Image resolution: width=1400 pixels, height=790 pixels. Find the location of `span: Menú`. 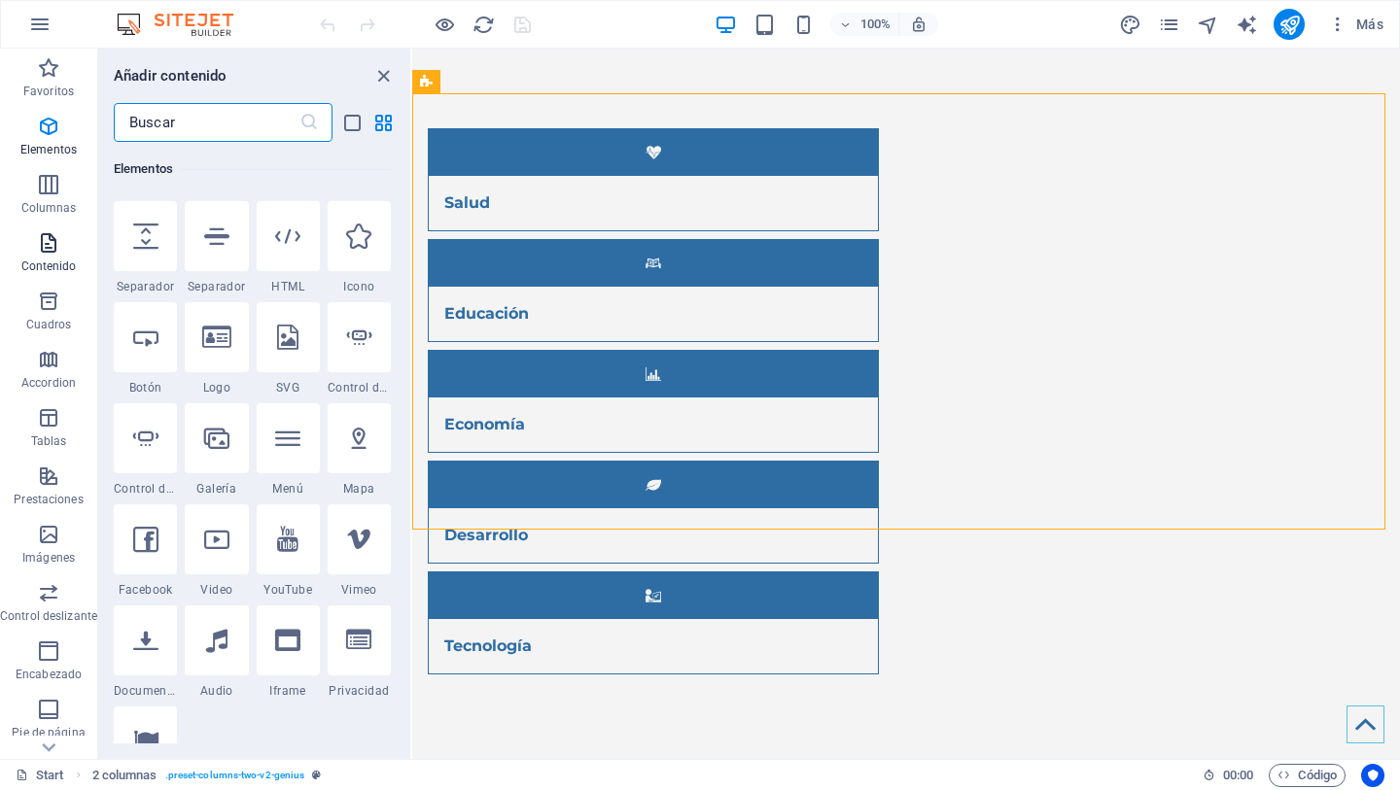

span: Menú is located at coordinates (288, 489).